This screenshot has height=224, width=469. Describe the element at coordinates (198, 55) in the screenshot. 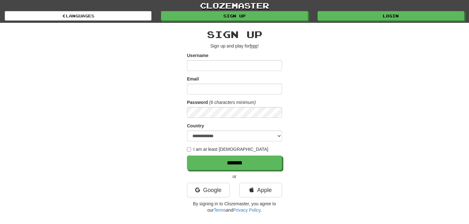

I see `label: Username` at that location.